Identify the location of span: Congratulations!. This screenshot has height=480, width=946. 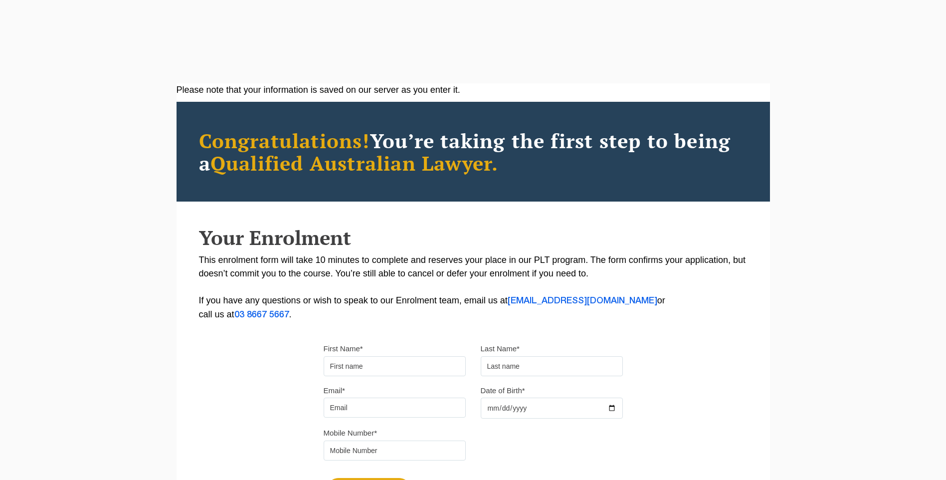
(284, 140).